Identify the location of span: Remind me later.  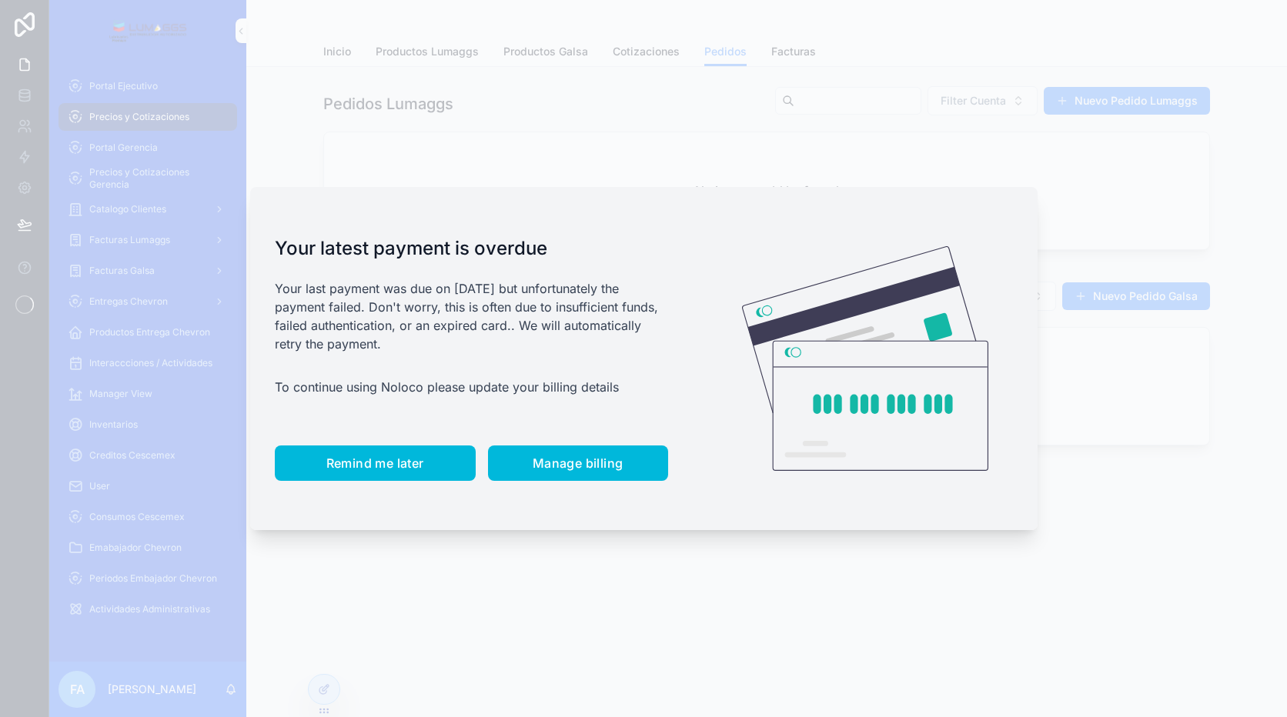
(375, 463).